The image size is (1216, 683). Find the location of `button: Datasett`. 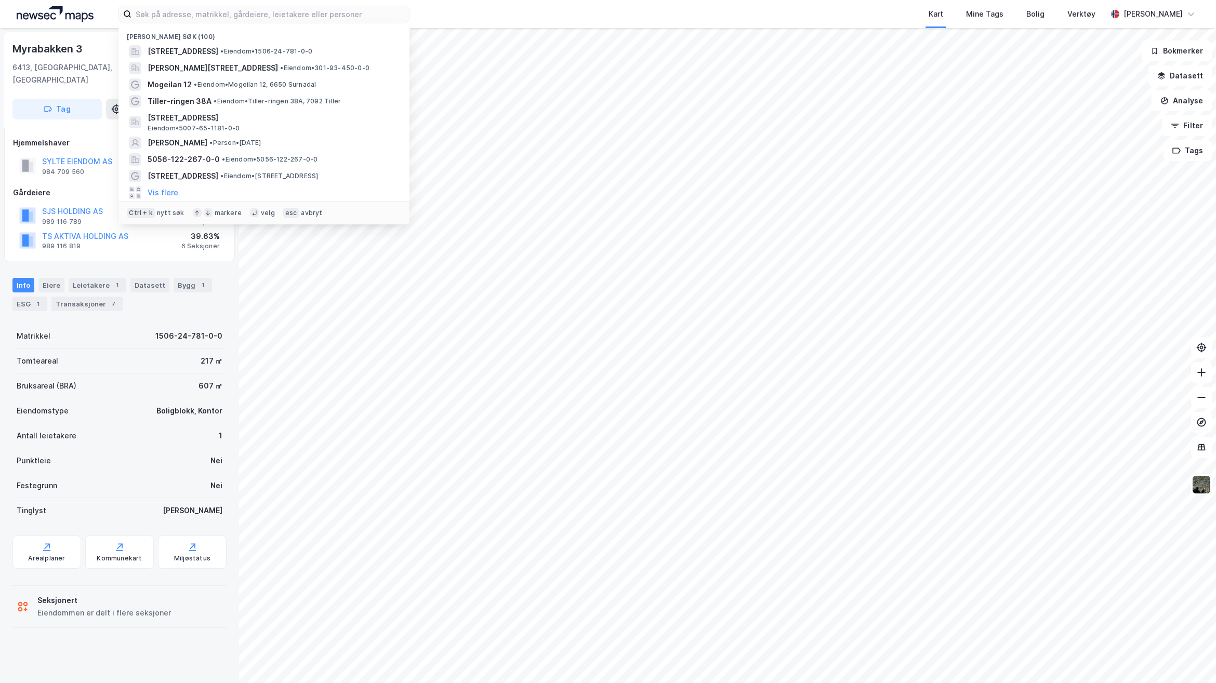

button: Datasett is located at coordinates (1180, 76).